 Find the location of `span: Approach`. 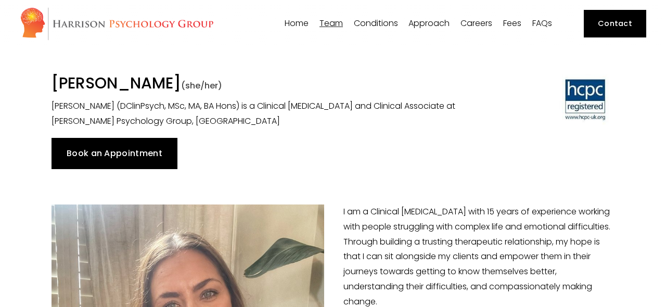

span: Approach is located at coordinates (429, 23).